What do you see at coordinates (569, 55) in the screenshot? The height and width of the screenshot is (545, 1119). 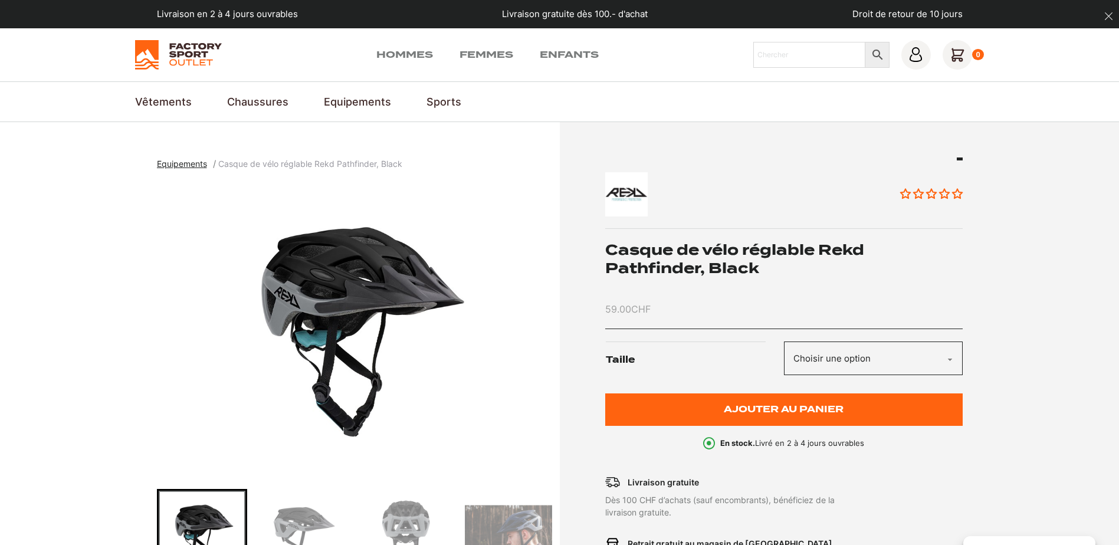 I see `a: Enfants` at bounding box center [569, 55].